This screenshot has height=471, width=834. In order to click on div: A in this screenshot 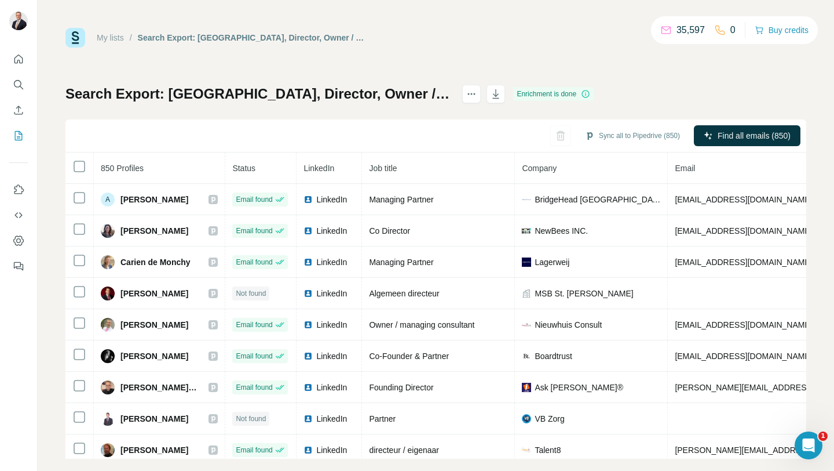, I will do `click(108, 199)`.